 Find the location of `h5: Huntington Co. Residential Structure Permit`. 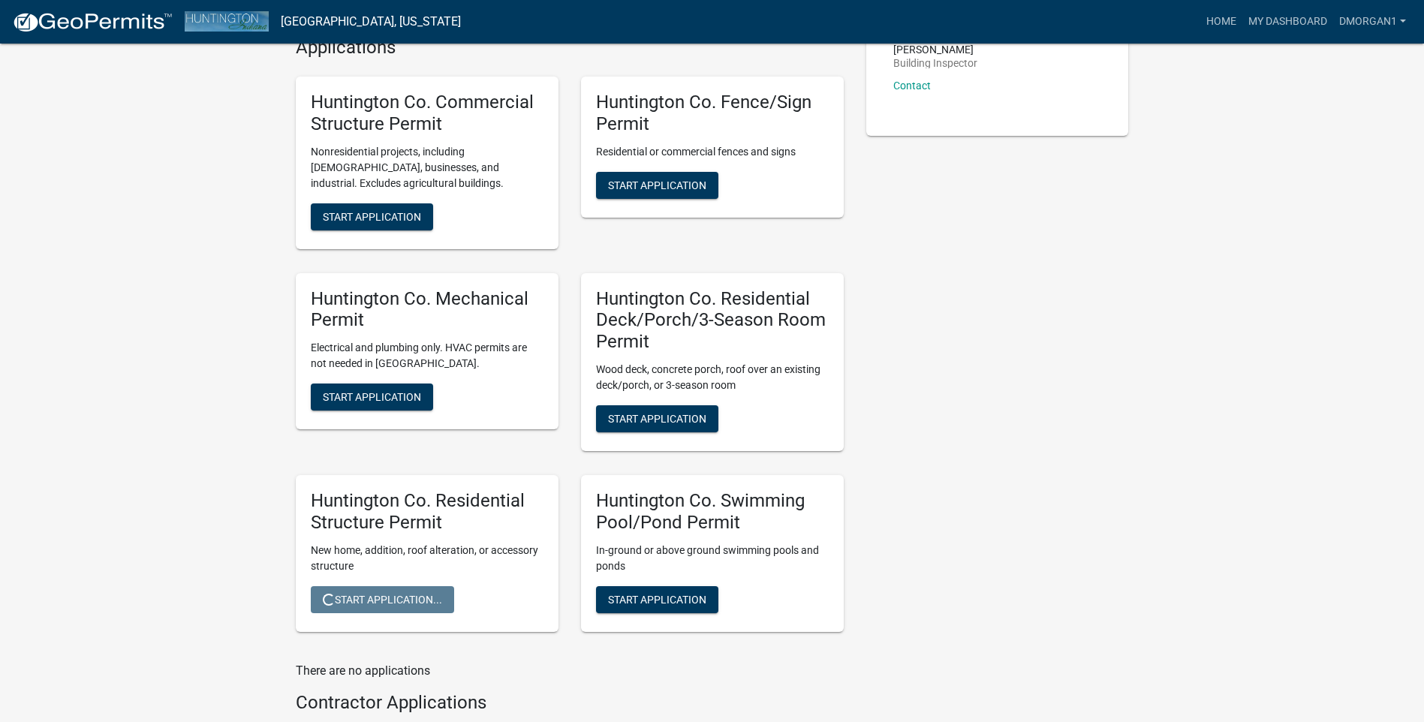

h5: Huntington Co. Residential Structure Permit is located at coordinates (427, 512).